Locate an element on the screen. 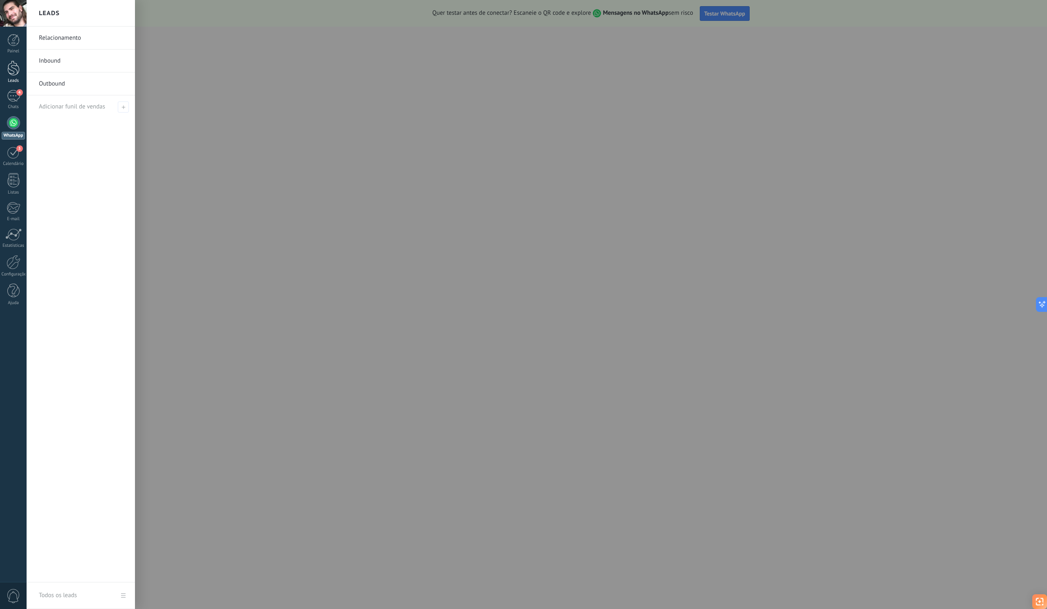 The image size is (1047, 609). h2: Leads is located at coordinates (49, 13).